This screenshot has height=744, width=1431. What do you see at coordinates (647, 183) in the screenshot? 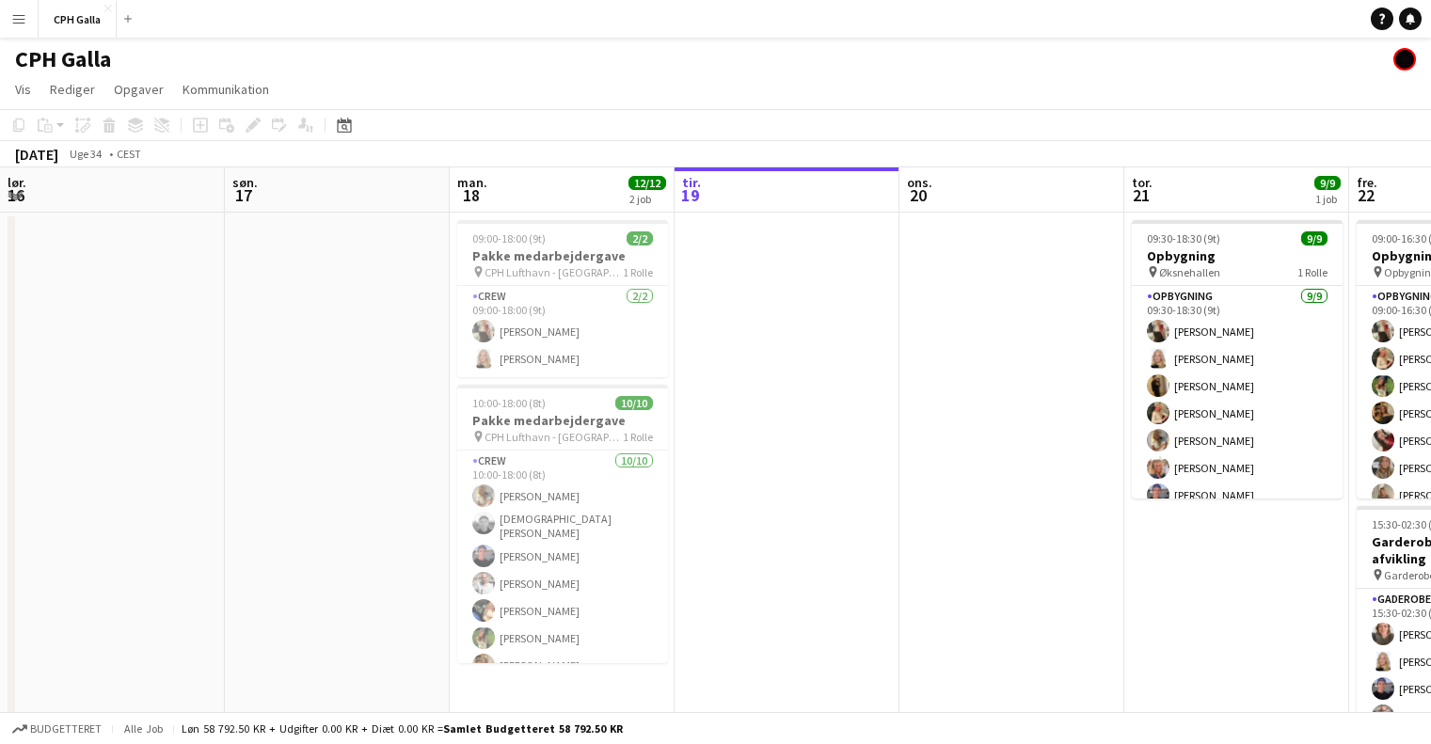
I see `span: 12/12` at bounding box center [647, 183].